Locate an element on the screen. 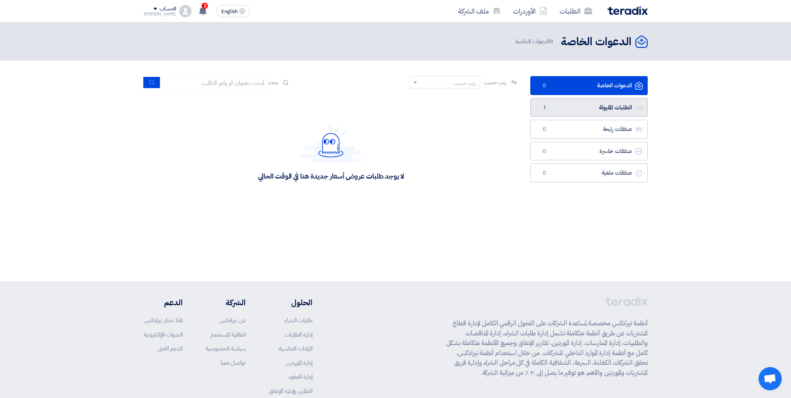 Image resolution: width=791 pixels, height=398 pixels. div: رتب حسب is located at coordinates (464, 83).